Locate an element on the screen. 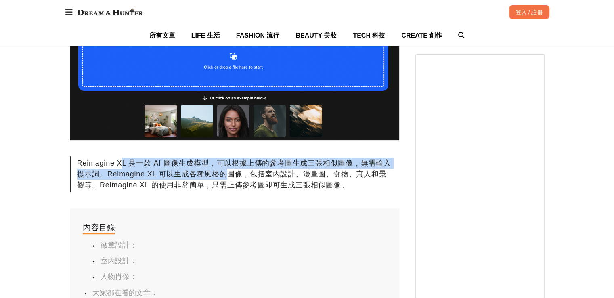  img: Dream & Hunter is located at coordinates (110, 12).